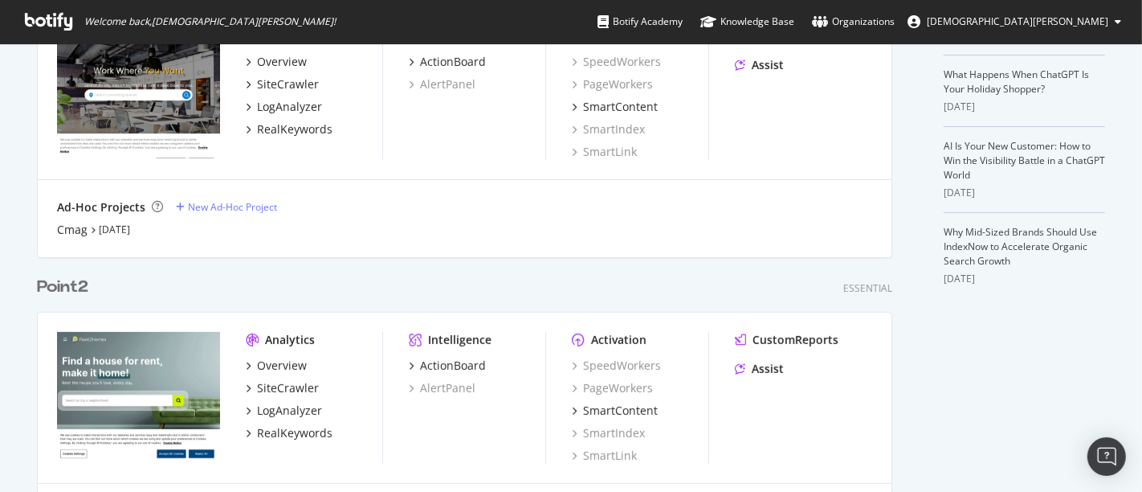 The image size is (1142, 492). Describe the element at coordinates (747, 22) in the screenshot. I see `div: Knowledge Base` at that location.